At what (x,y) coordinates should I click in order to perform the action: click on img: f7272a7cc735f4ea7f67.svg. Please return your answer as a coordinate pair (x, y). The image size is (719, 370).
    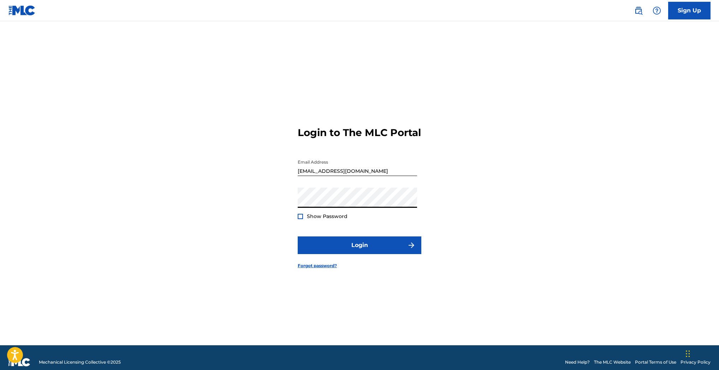
    Looking at the image, I should click on (411, 245).